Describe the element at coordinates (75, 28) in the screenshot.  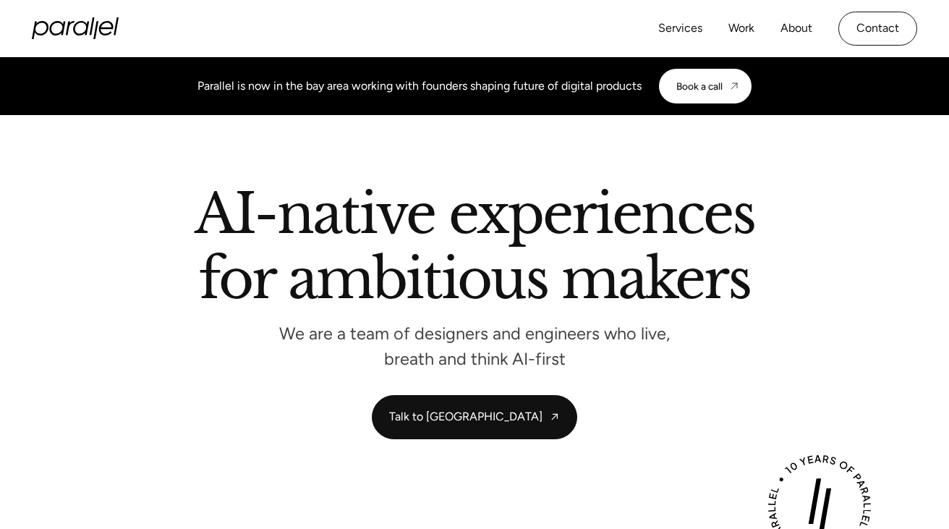
I see `a: home` at that location.